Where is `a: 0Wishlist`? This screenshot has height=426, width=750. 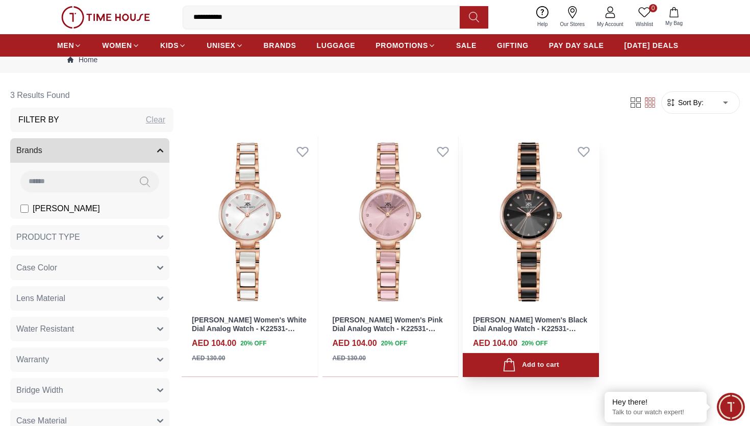 a: 0Wishlist is located at coordinates (645, 17).